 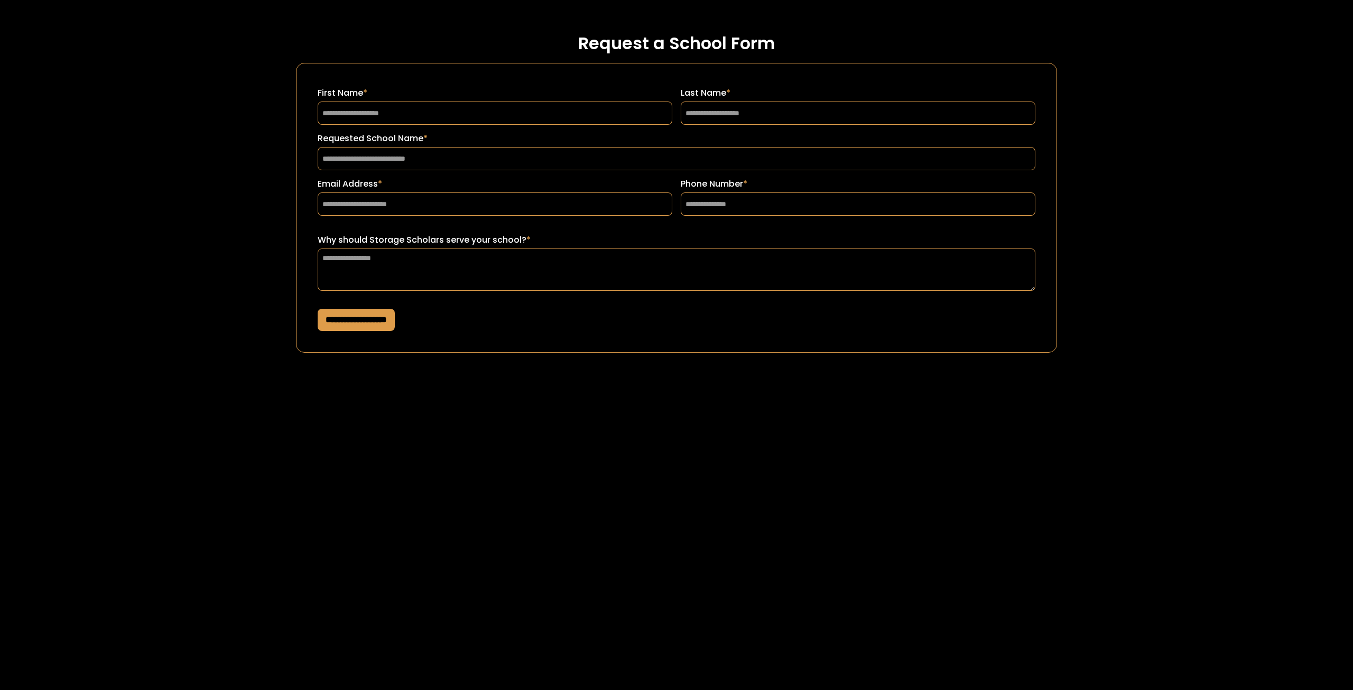 I want to click on label: Phone Number, so click(x=858, y=184).